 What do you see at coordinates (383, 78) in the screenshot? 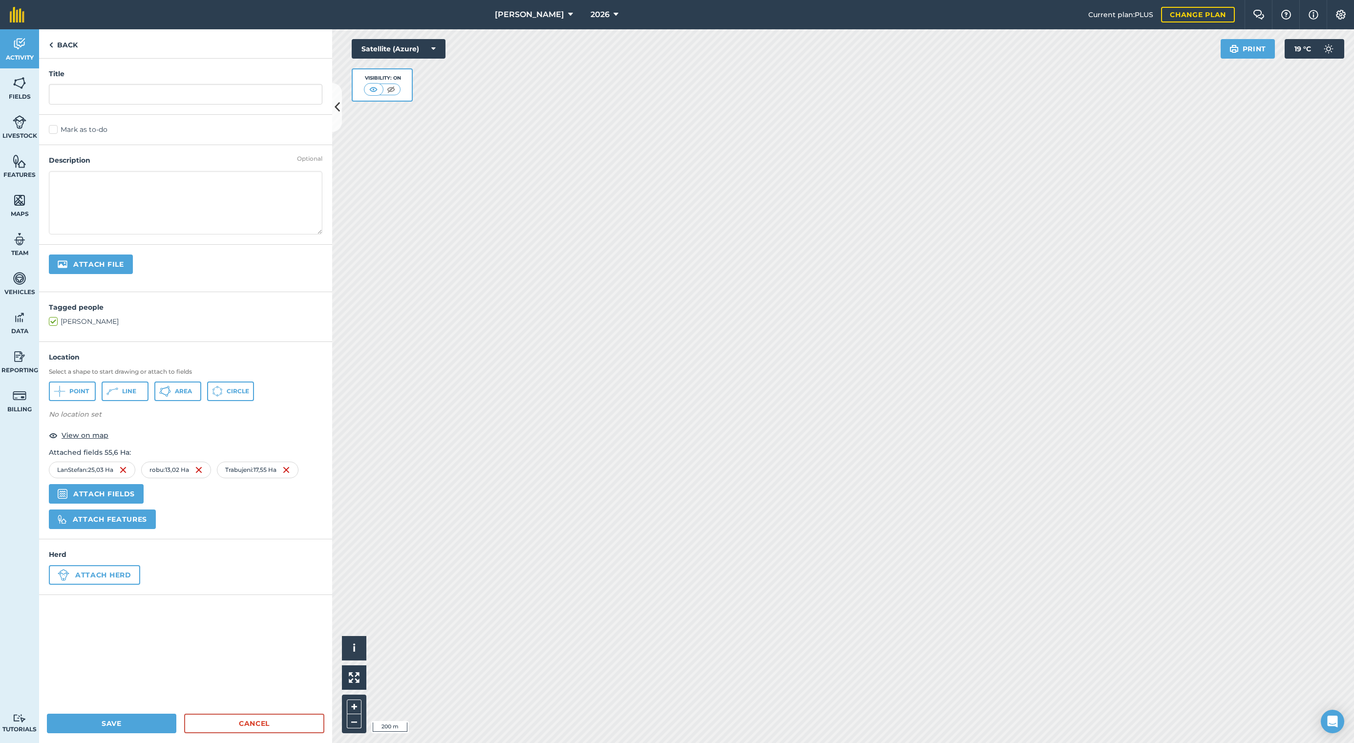
I see `div: Visibility: On` at bounding box center [383, 78].